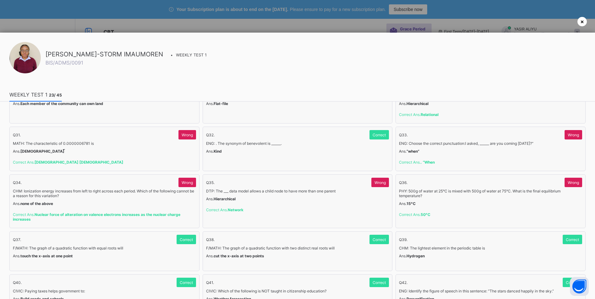 This screenshot has height=299, width=595. I want to click on span: Q 42 ., so click(403, 282).